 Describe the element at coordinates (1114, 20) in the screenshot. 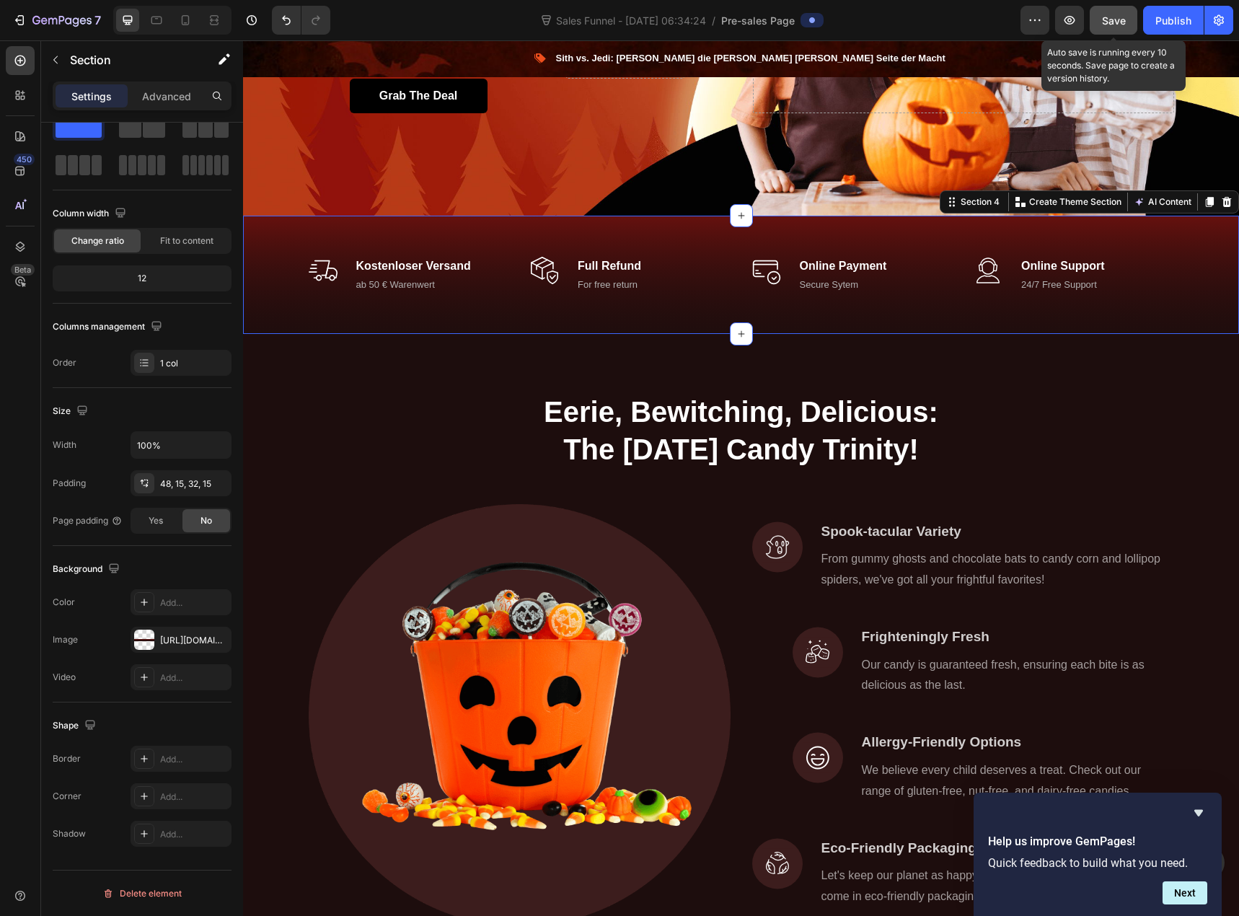

I see `button: Save` at that location.